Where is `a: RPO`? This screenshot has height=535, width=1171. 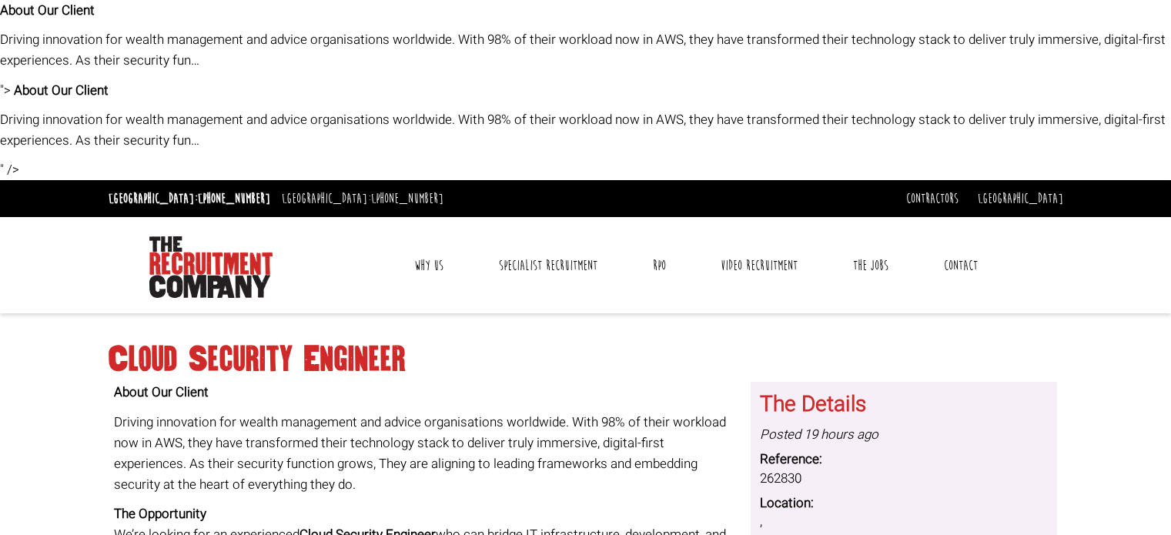 a: RPO is located at coordinates (659, 266).